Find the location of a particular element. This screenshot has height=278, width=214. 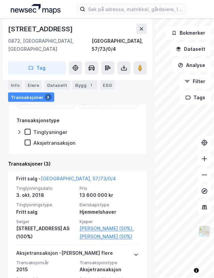

div: Bygg is located at coordinates (85, 85).